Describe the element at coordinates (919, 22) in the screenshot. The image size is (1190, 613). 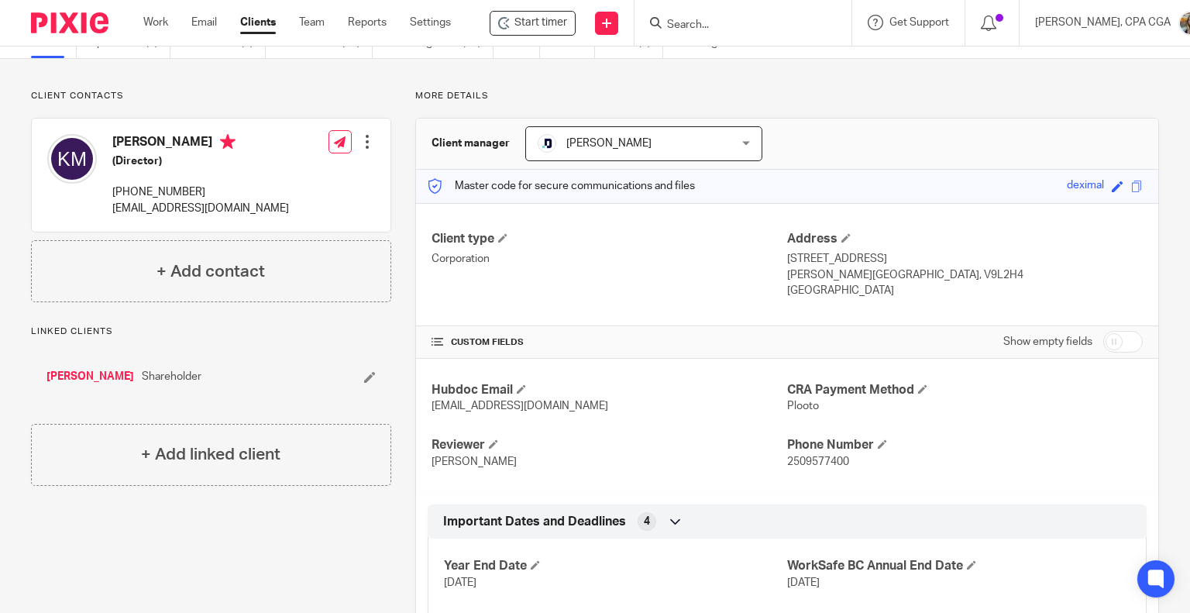
I see `span: Get Support` at that location.